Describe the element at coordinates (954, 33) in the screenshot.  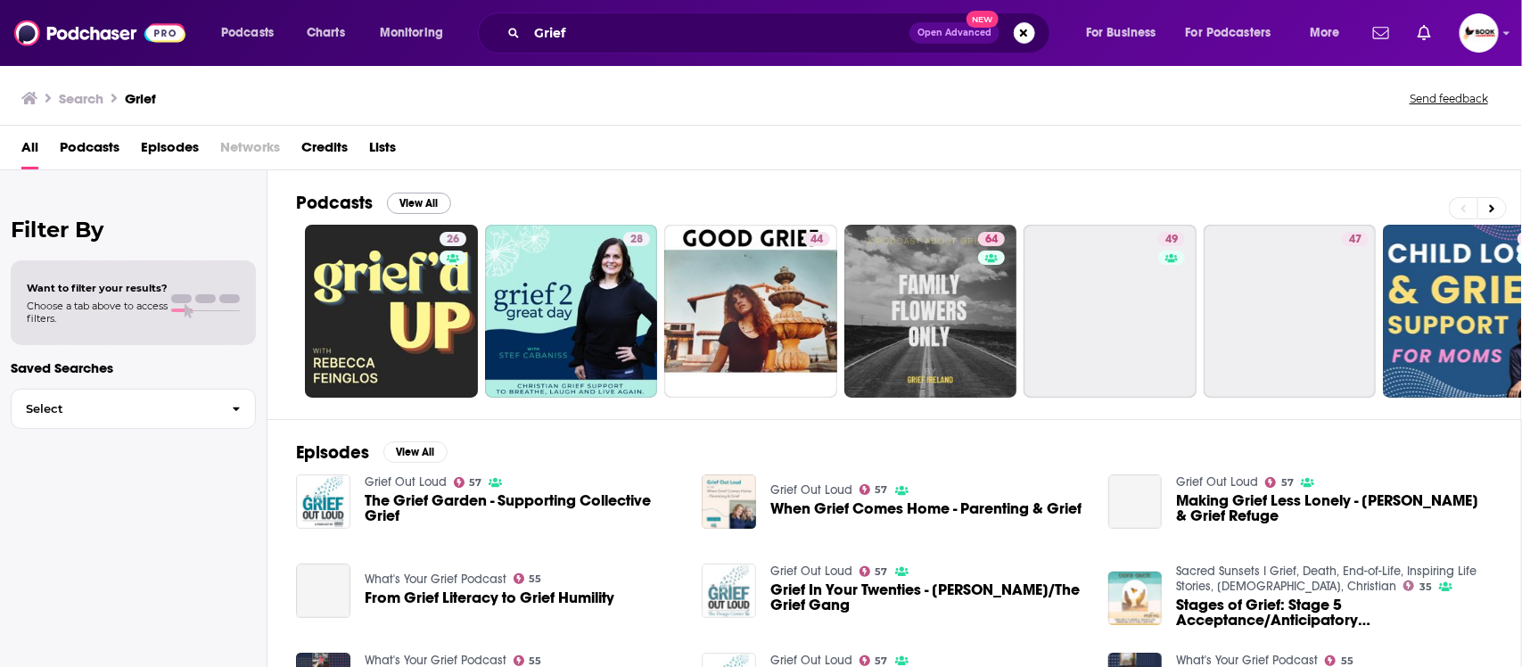
I see `span: Open Advanced` at that location.